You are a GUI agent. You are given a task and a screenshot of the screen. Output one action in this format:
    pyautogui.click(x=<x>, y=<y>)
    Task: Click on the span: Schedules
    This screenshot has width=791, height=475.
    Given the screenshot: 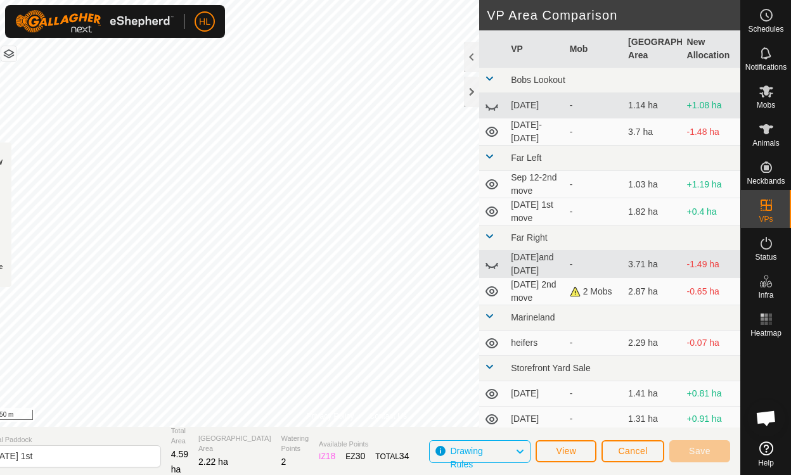 What is the action you would take?
    pyautogui.click(x=765, y=29)
    